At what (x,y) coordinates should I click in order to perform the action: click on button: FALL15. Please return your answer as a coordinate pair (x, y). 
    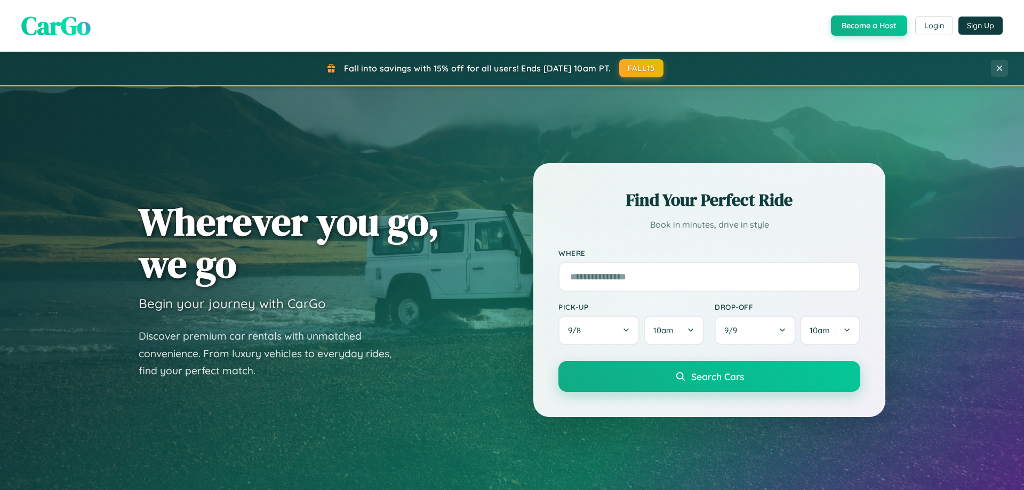
    Looking at the image, I should click on (642, 68).